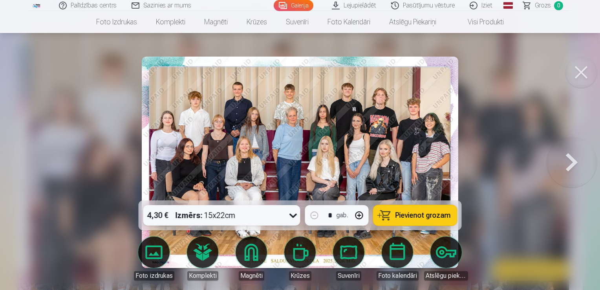 This screenshot has height=290, width=600. Describe the element at coordinates (542, 5) in the screenshot. I see `span: Grozs` at that location.